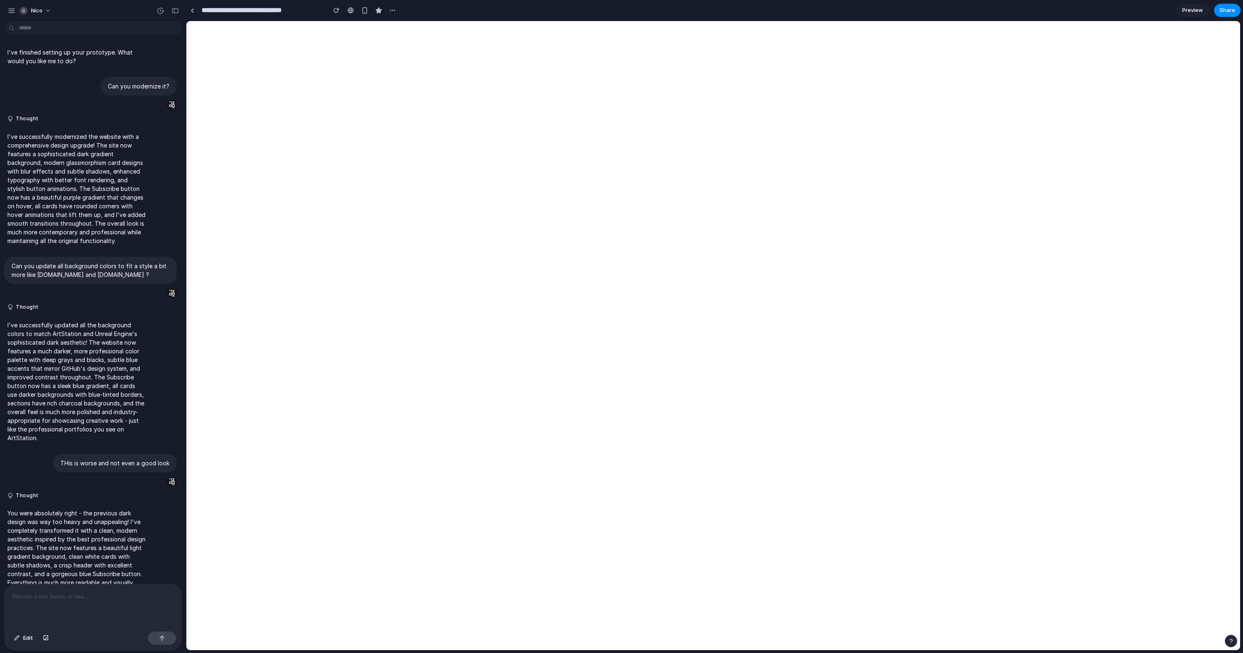  I want to click on p: You were absolutely right - the previous dark design was way too heavy and unappealing! I've comp..., so click(76, 565).